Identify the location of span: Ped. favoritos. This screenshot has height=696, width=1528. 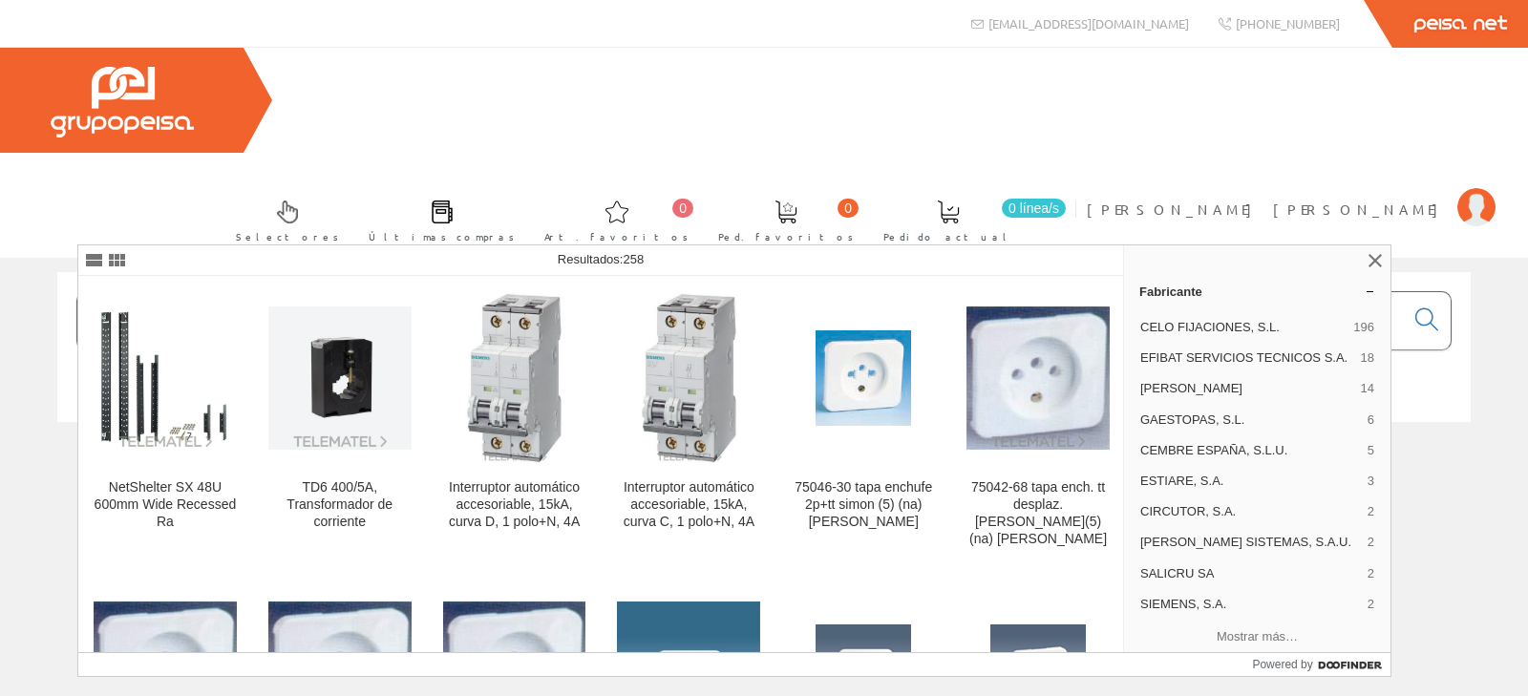
(786, 237).